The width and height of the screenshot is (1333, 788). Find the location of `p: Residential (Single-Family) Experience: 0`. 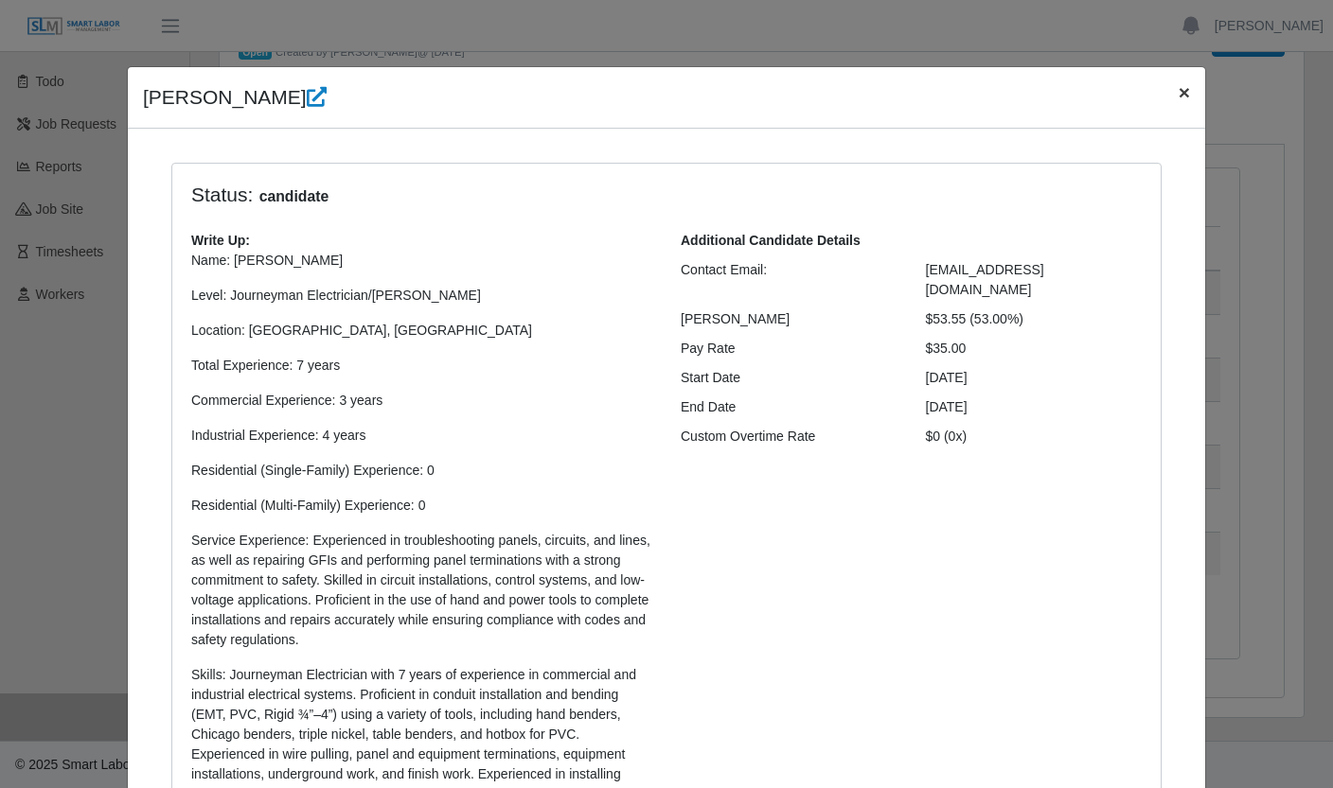

p: Residential (Single-Family) Experience: 0 is located at coordinates (421, 470).